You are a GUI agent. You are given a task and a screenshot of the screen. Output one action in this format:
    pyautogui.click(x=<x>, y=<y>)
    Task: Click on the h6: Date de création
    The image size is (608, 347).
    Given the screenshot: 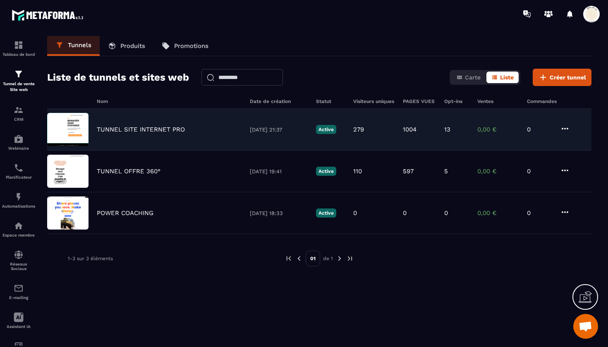 What is the action you would take?
    pyautogui.click(x=279, y=101)
    